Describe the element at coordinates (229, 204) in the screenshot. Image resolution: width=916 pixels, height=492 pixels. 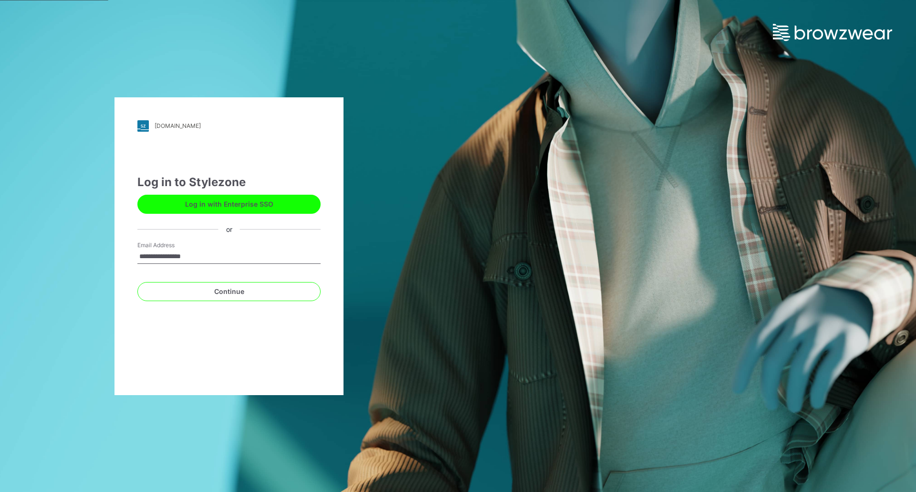
I see `button: Log in with Enterprise SSO` at that location.